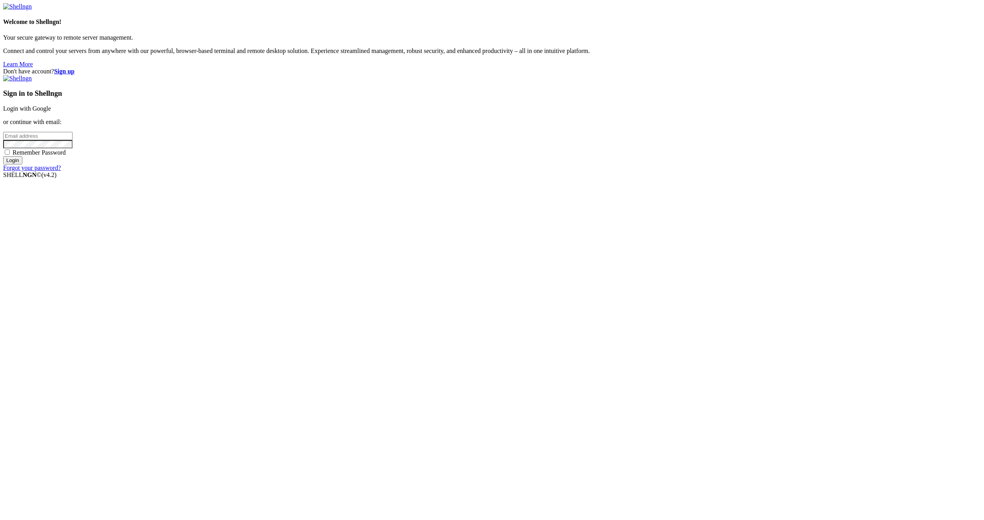 The height and width of the screenshot is (520, 984). What do you see at coordinates (492, 51) in the screenshot?
I see `p: Connect and control your servers from anywhere with our powerful, browser-based terminal and remo...` at bounding box center [492, 51].